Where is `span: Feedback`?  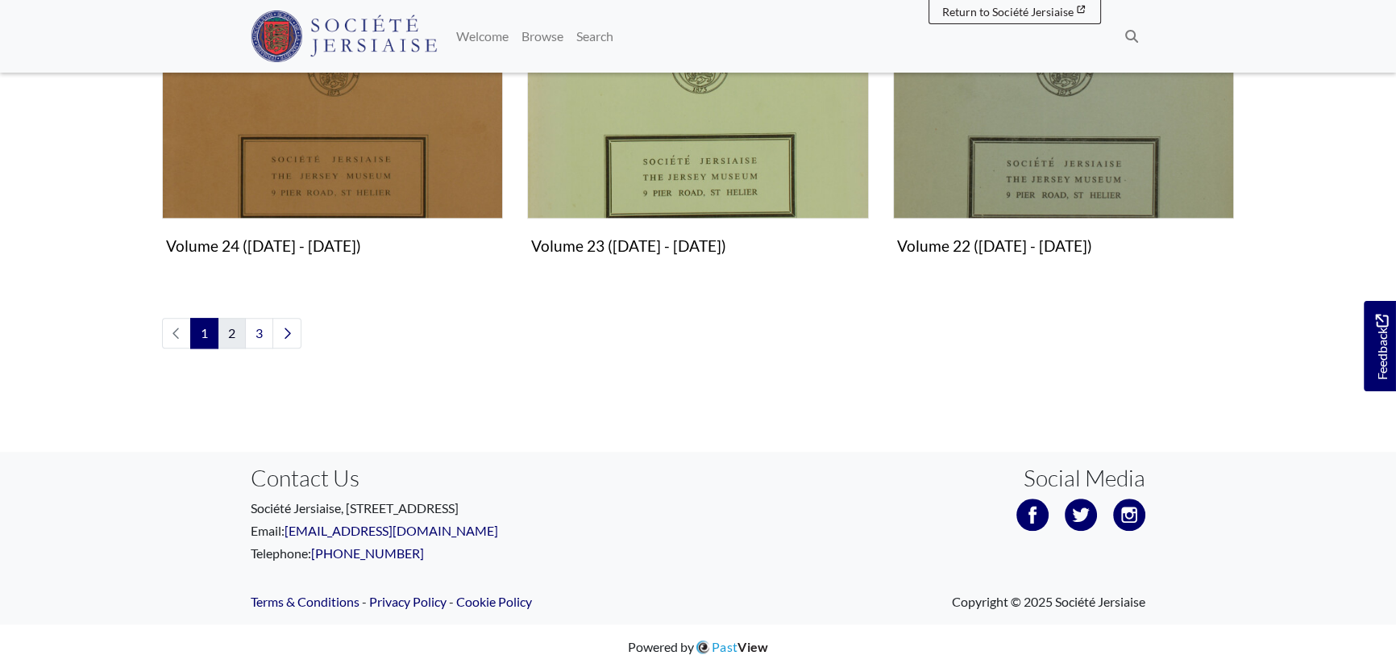 span: Feedback is located at coordinates (1382, 346).